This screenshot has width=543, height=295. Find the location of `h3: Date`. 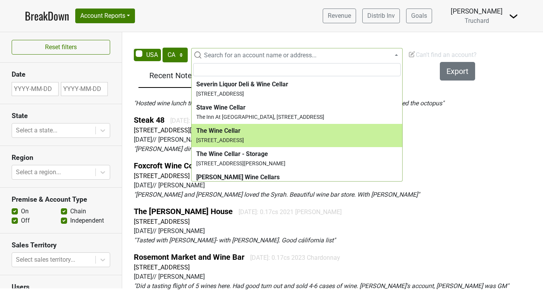

h3: Date is located at coordinates (61, 74).